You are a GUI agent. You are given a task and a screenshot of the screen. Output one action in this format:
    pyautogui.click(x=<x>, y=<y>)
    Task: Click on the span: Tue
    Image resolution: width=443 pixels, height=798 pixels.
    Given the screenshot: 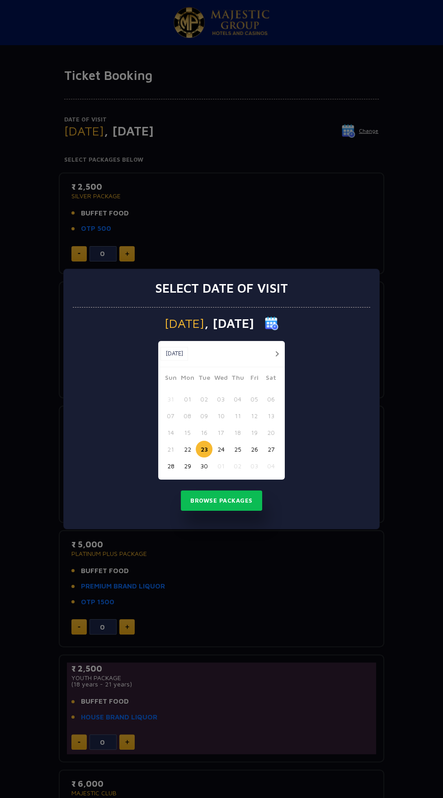 What is the action you would take?
    pyautogui.click(x=204, y=379)
    